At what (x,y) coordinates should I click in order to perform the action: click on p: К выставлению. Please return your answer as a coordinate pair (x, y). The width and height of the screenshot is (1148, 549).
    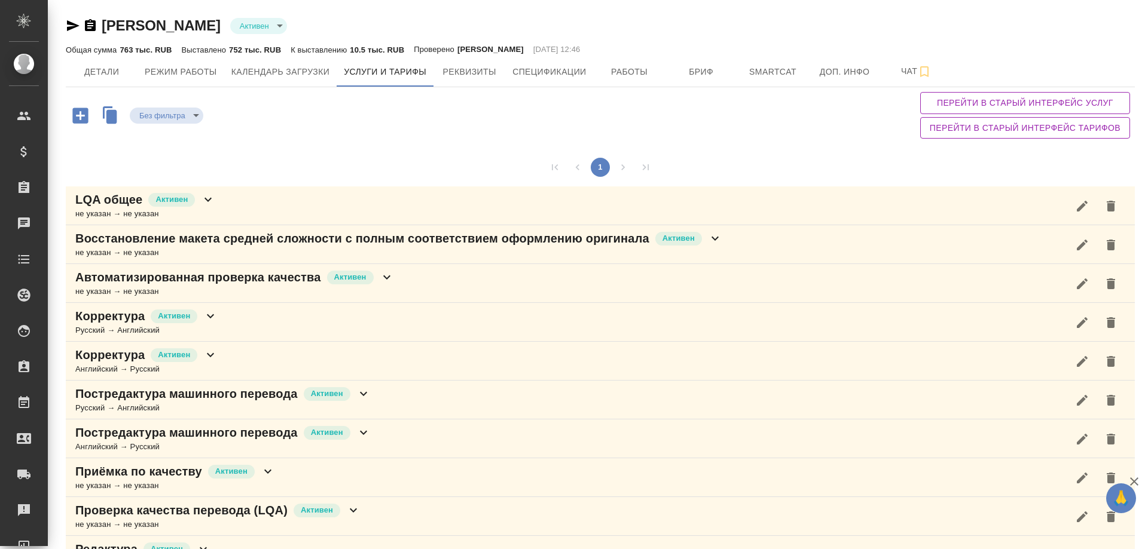
    Looking at the image, I should click on (320, 50).